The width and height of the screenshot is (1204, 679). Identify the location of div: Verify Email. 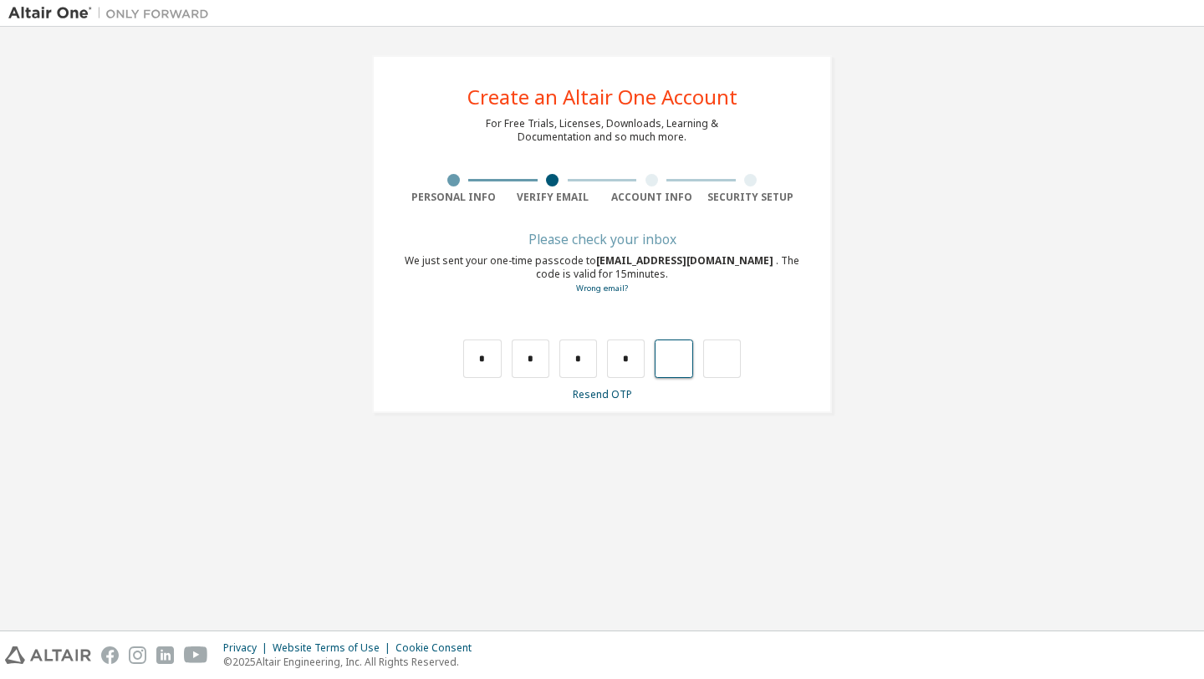
(553, 197).